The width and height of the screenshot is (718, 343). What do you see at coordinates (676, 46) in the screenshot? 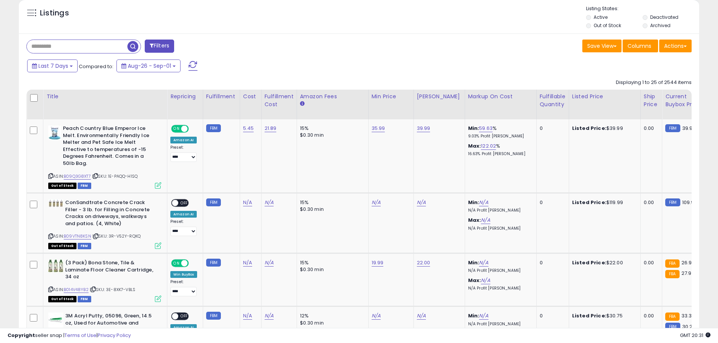
I see `button: Actions` at bounding box center [676, 46].